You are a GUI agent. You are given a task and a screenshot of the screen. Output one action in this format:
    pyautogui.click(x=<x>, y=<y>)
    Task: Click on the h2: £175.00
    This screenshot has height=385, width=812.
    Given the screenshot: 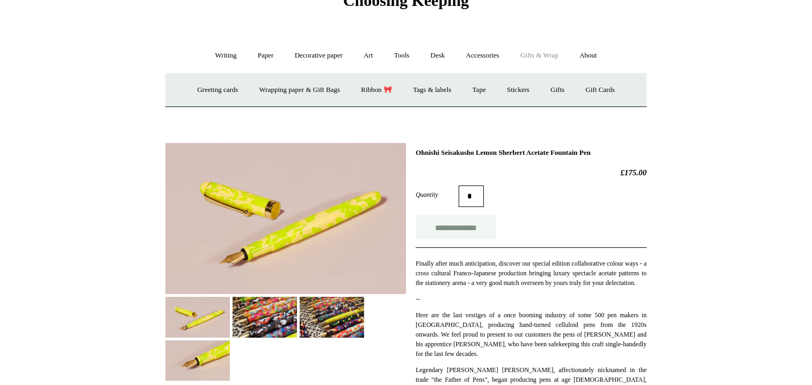 What is the action you would take?
    pyautogui.click(x=531, y=172)
    